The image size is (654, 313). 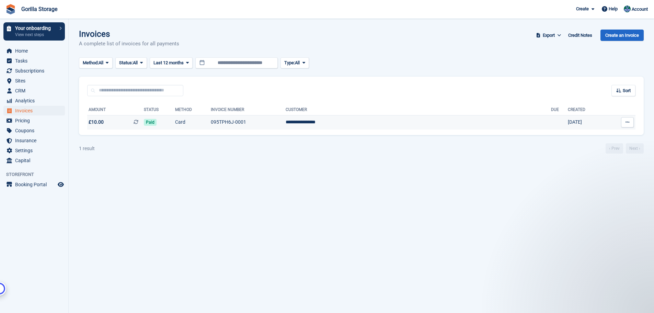 I want to click on span: Status:, so click(x=126, y=63).